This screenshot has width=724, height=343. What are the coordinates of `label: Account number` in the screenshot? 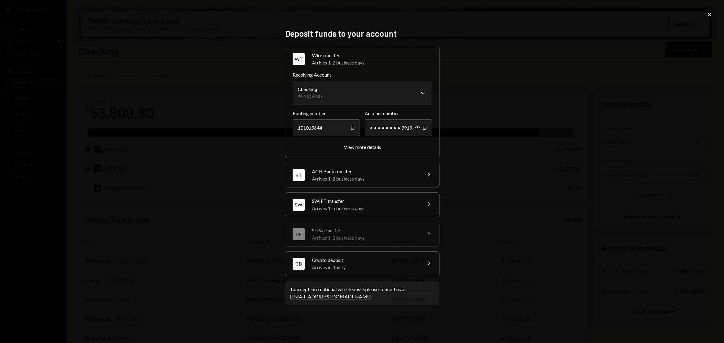 It's located at (398, 113).